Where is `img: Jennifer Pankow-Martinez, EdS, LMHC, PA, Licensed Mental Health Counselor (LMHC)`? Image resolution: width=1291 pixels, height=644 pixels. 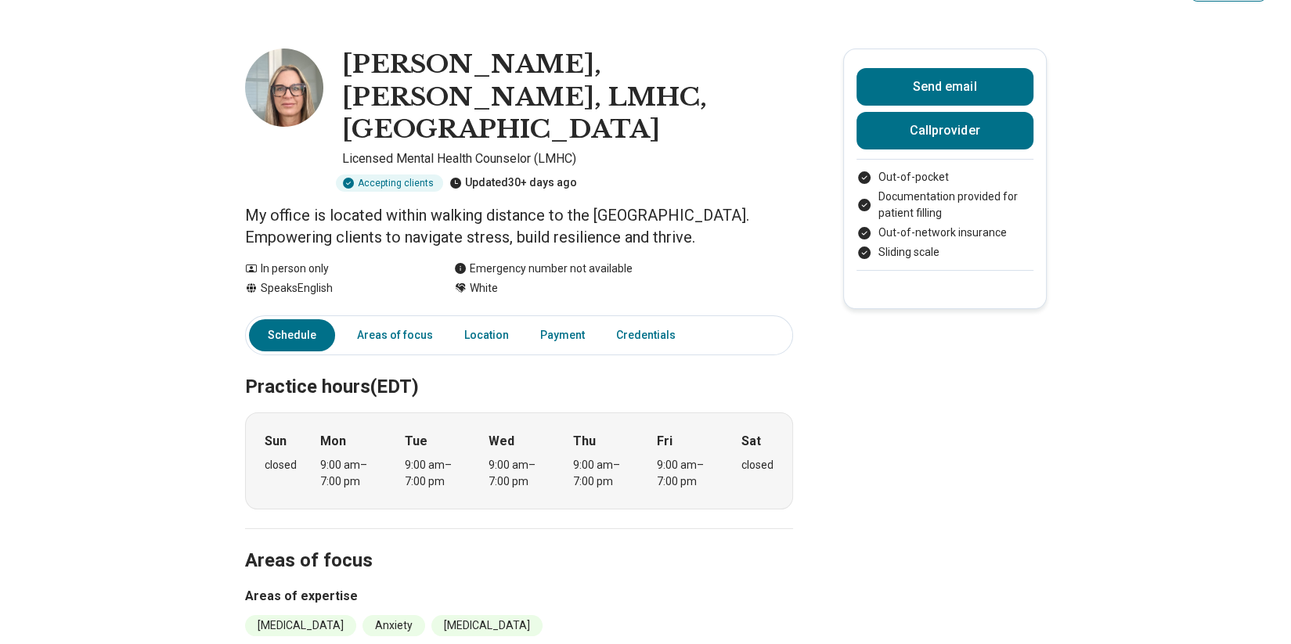 img: Jennifer Pankow-Martinez, EdS, LMHC, PA, Licensed Mental Health Counselor (LMHC) is located at coordinates (284, 88).